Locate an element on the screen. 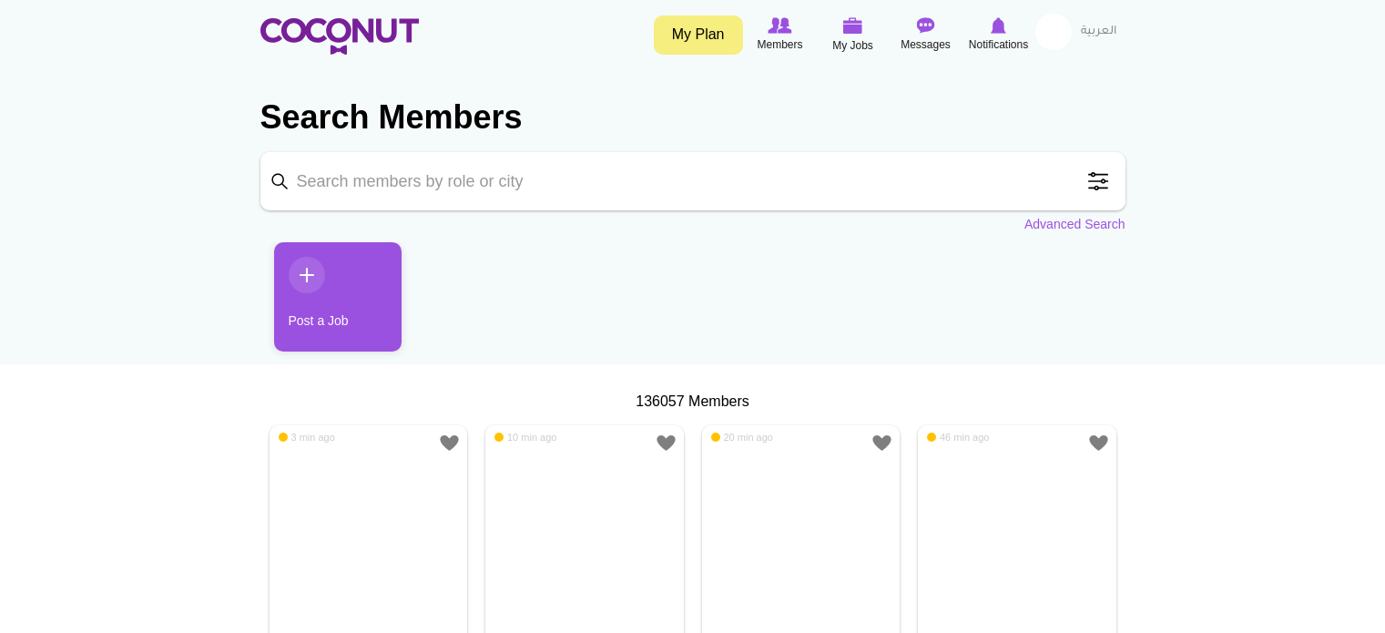 This screenshot has height=633, width=1385. input: Search members by role or city is located at coordinates (693, 181).